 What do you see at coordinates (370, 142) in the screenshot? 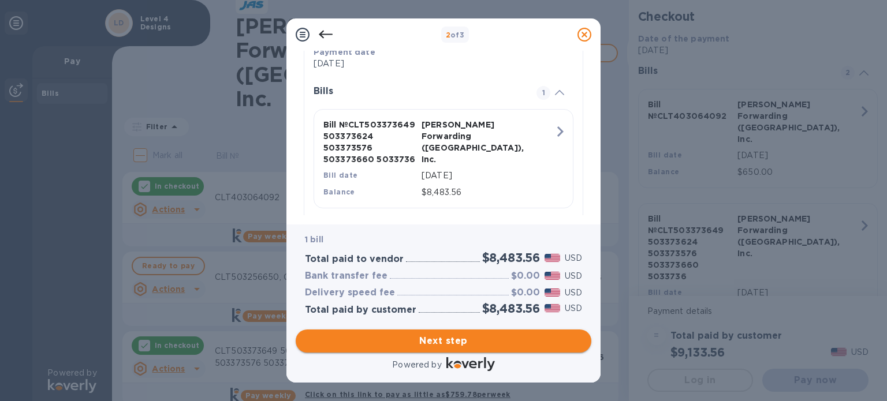
I see `p: Bill № CLT503373649 503373624 503373576 503373660 5033736` at bounding box center [370, 142].